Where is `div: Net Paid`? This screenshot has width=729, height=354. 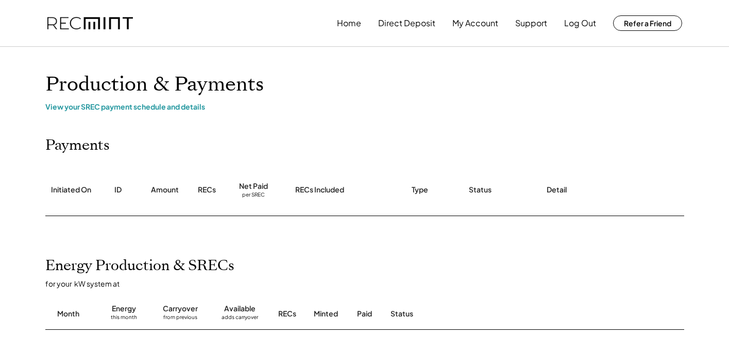
div: Net Paid is located at coordinates (253, 186).